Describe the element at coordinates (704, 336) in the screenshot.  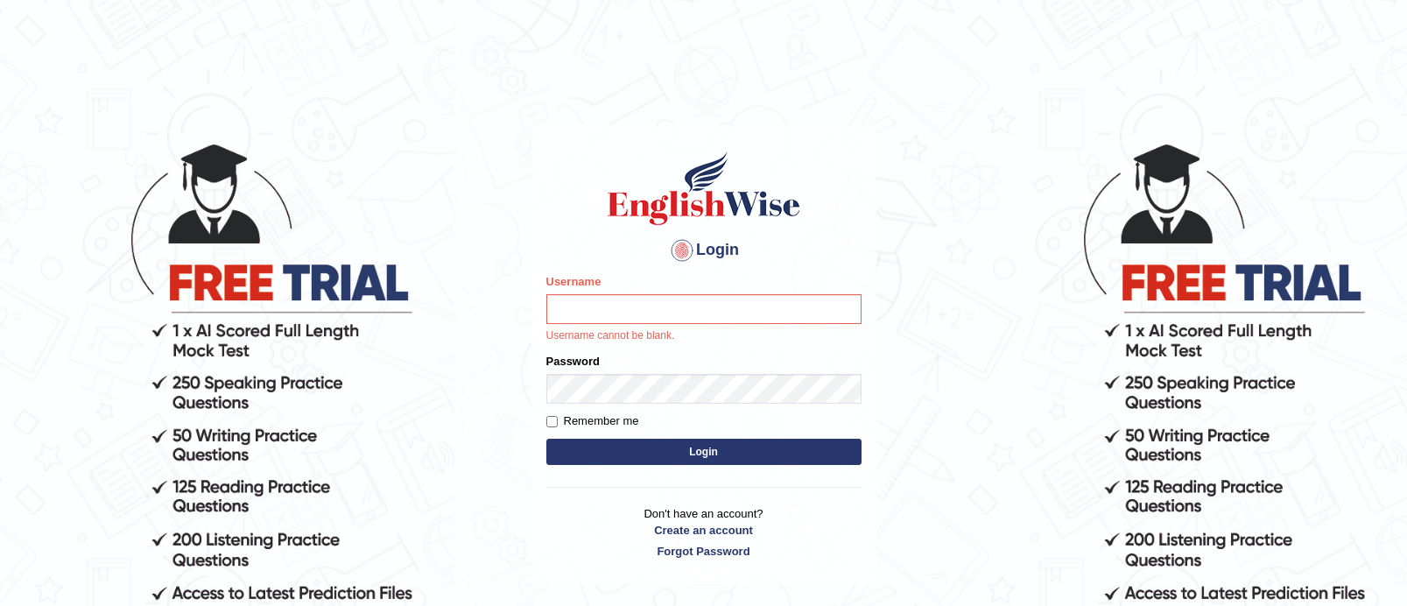
I see `p: Username cannot be blank.` at that location.